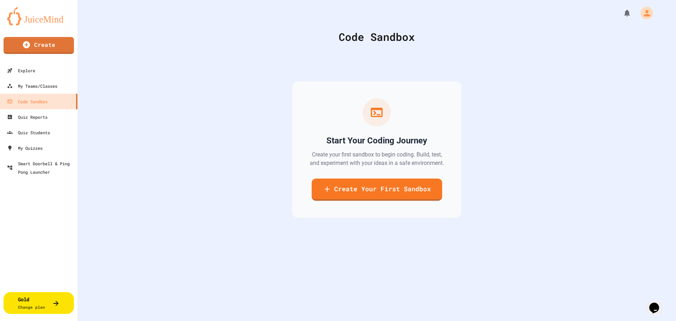  Describe the element at coordinates (25, 148) in the screenshot. I see `div: My Quizzes` at that location.